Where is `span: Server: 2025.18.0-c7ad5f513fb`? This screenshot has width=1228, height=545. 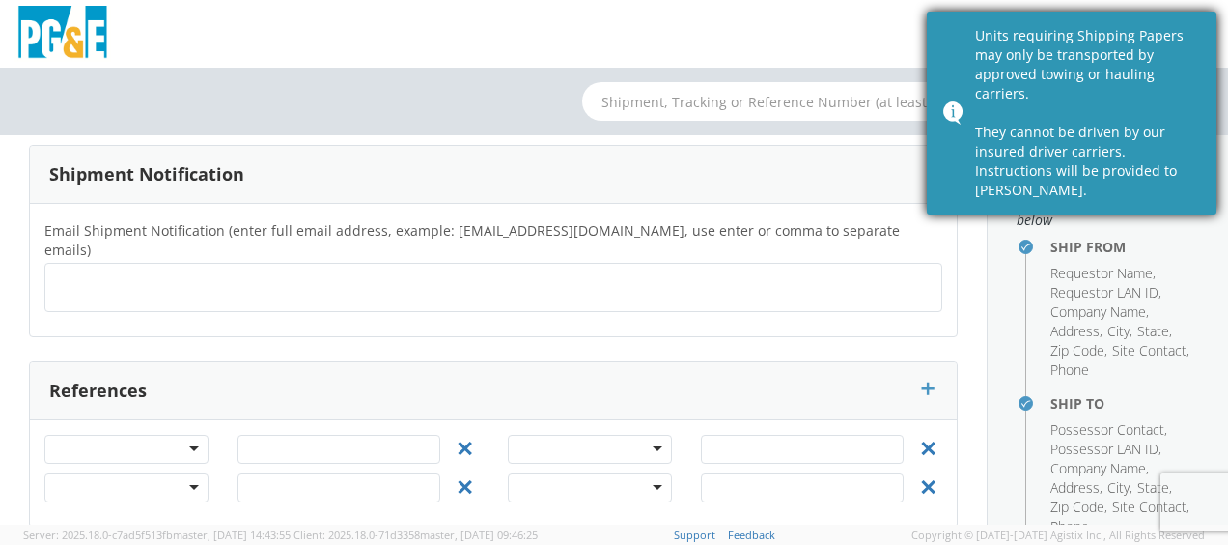
span: Server: 2025.18.0-c7ad5f513fb is located at coordinates (156, 534).